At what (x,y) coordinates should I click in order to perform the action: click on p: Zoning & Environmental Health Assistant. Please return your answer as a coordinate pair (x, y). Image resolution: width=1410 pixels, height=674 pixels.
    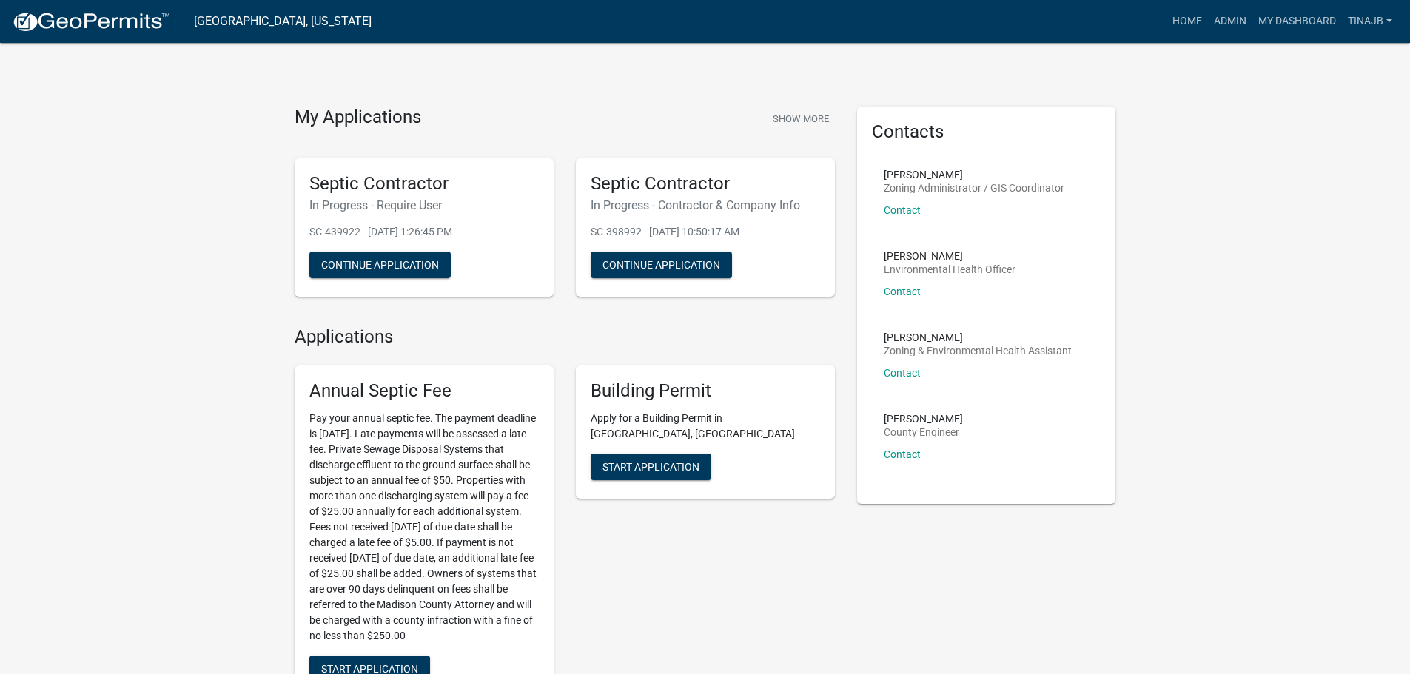
    Looking at the image, I should click on (978, 351).